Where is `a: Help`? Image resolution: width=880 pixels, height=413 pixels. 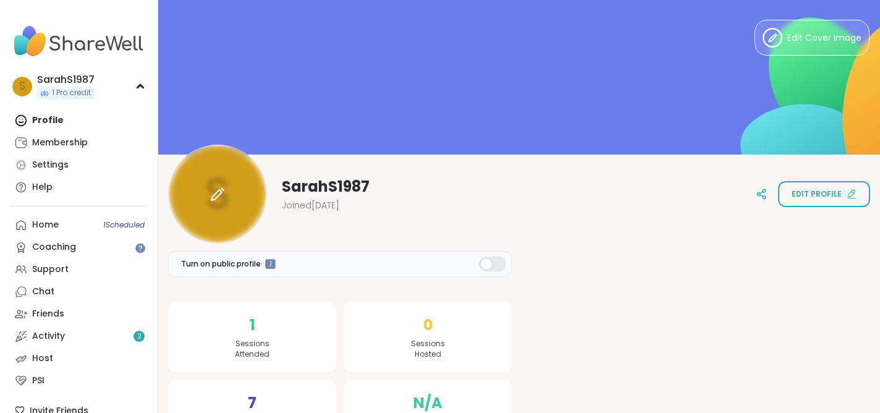 a: Help is located at coordinates (79, 187).